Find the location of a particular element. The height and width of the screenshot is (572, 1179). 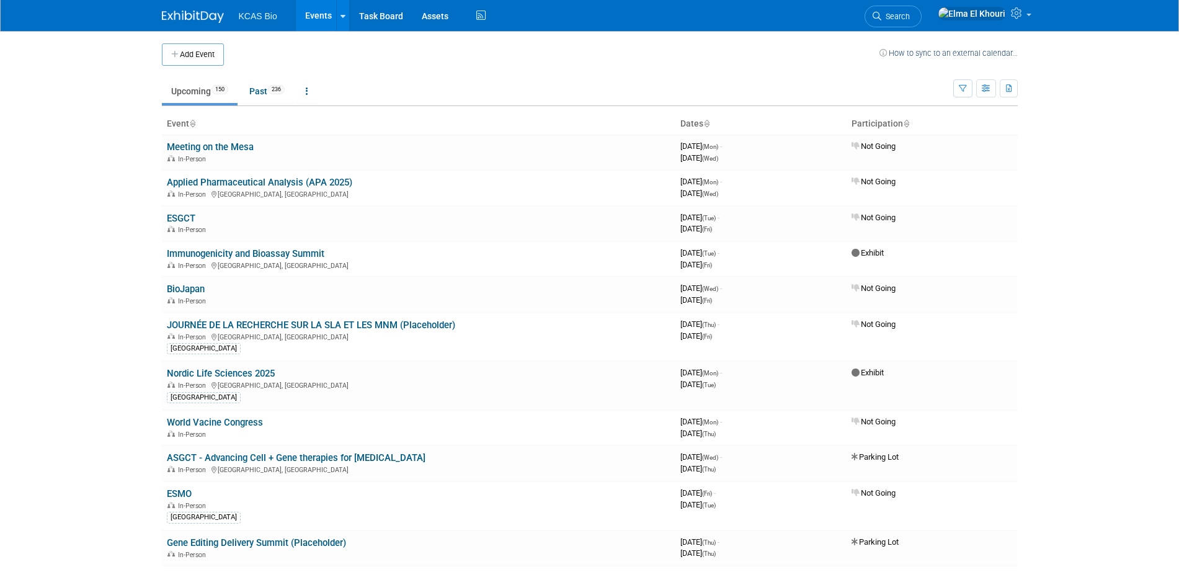

a: Search is located at coordinates (893, 16).